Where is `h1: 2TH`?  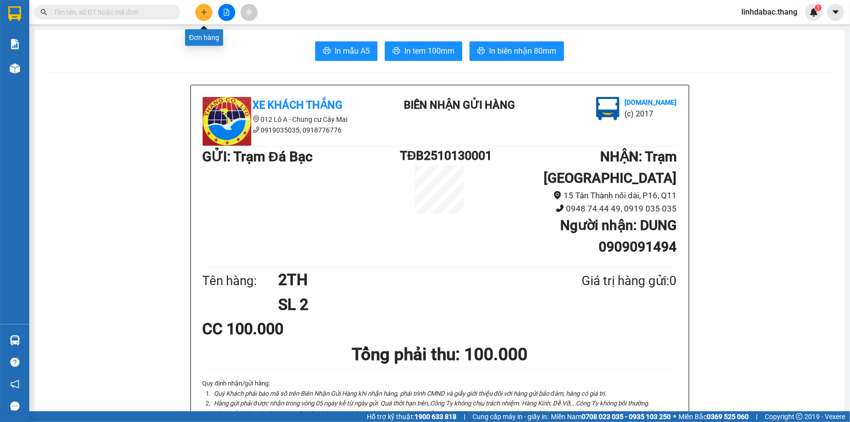 h1: 2TH is located at coordinates (406, 280).